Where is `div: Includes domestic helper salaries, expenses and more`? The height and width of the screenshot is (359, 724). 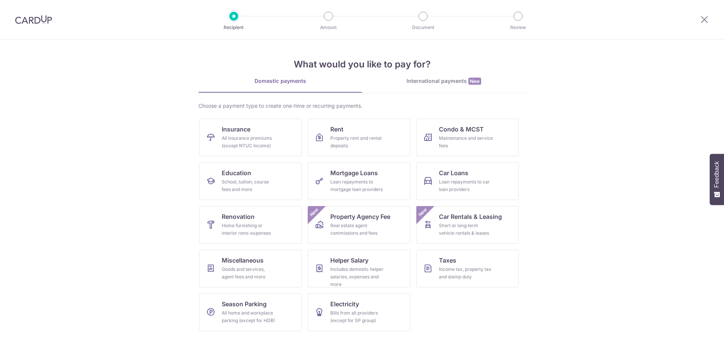 div: Includes domestic helper salaries, expenses and more is located at coordinates (357, 277).